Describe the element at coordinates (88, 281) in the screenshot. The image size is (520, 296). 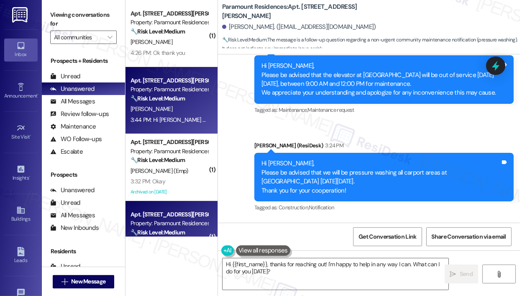
I see `span: New Message` at that location.